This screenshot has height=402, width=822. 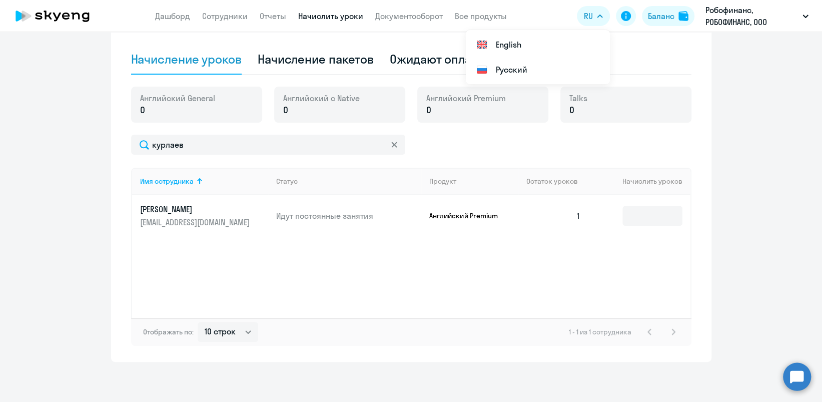 I want to click on img: Русский, so click(x=482, y=70).